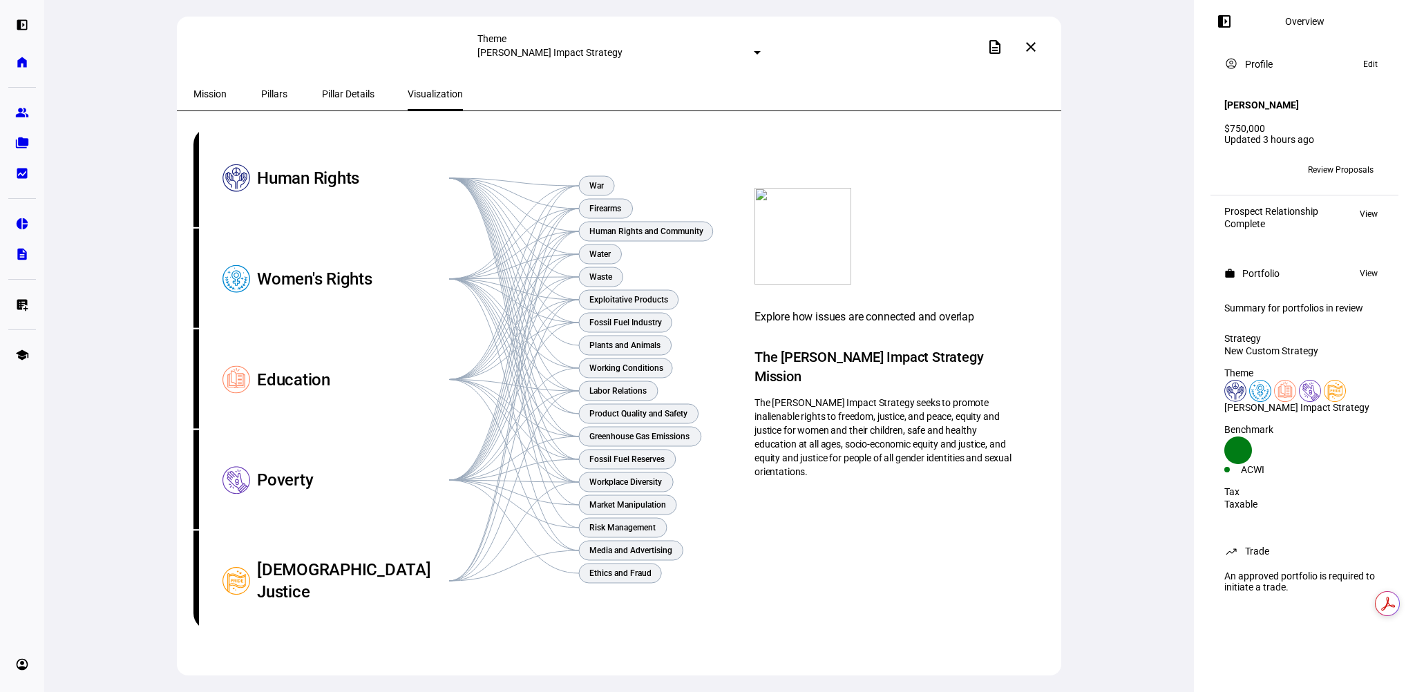 This screenshot has height=692, width=1415. Describe the element at coordinates (22, 254) in the screenshot. I see `eth-mat-symbol: description` at that location.